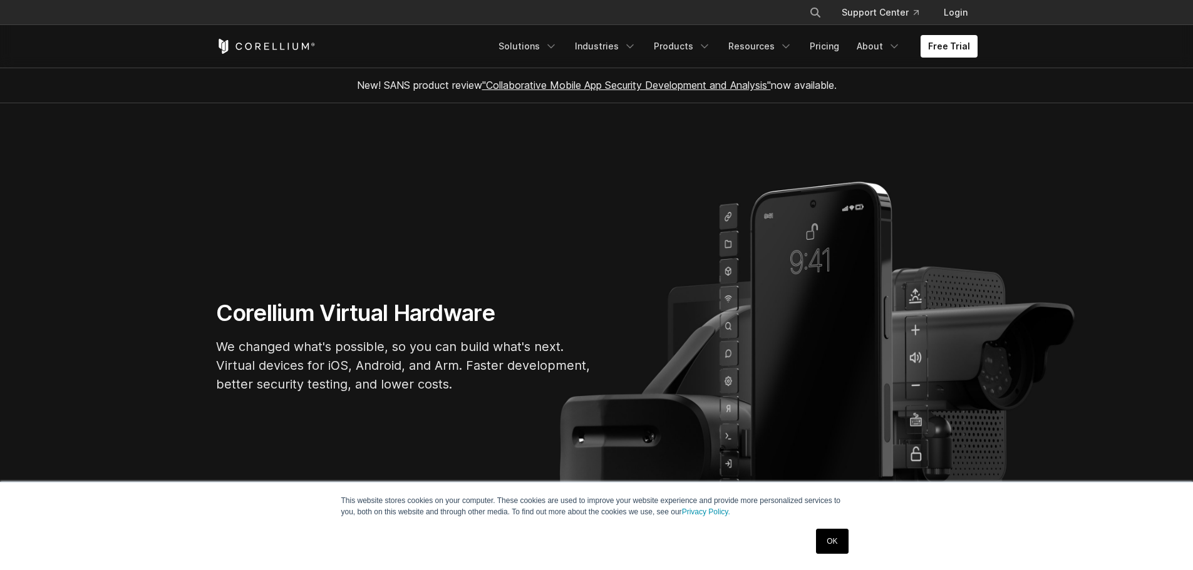 Image resolution: width=1193 pixels, height=570 pixels. Describe the element at coordinates (832, 542) in the screenshot. I see `a: OK` at that location.